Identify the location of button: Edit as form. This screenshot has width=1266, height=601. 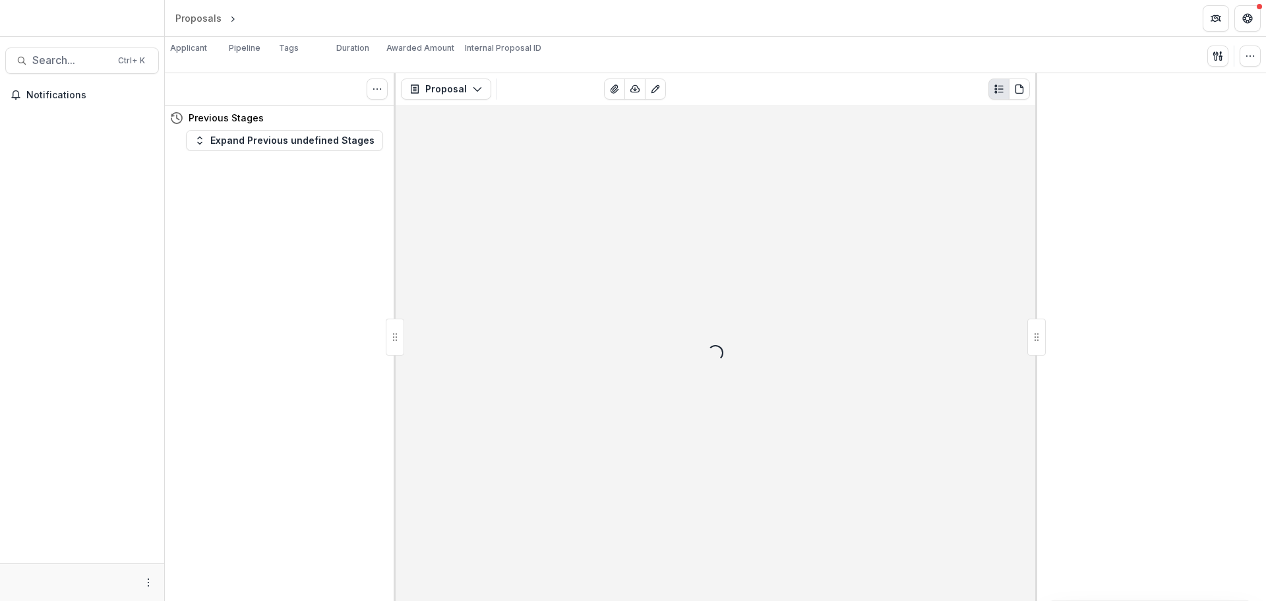
(655, 89).